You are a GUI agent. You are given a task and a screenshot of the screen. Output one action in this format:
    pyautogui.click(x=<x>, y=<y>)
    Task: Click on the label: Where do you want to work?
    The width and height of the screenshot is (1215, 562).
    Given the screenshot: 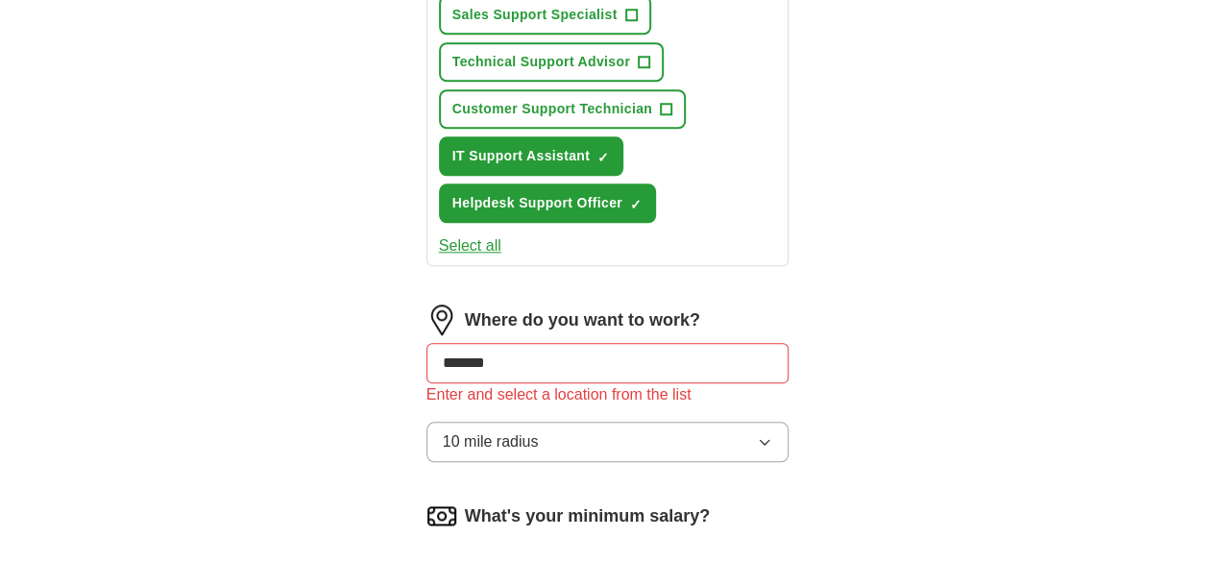 What is the action you would take?
    pyautogui.click(x=582, y=320)
    